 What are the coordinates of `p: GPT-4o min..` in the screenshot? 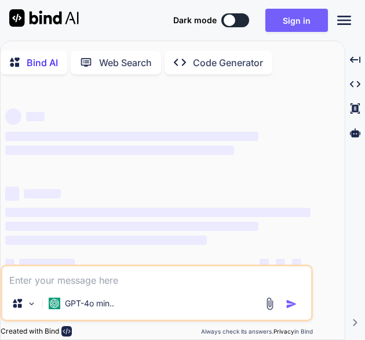 It's located at (89, 303).